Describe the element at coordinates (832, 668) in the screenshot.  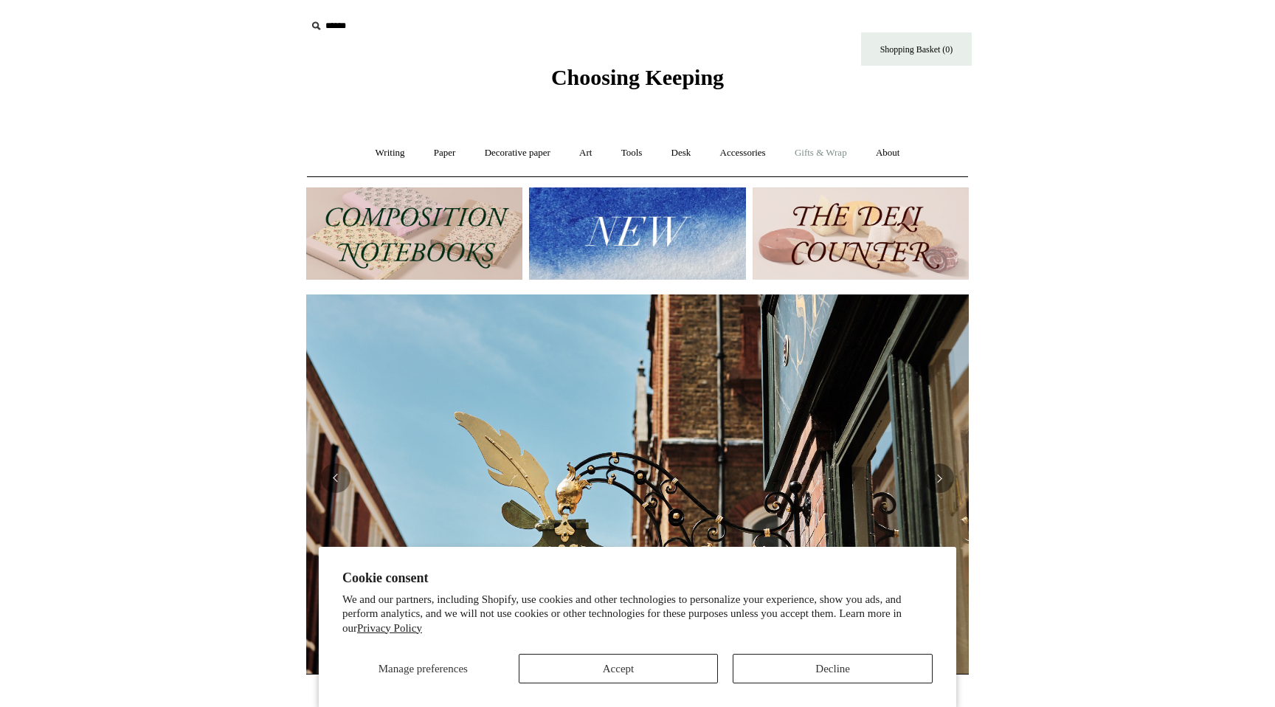
I see `button: Decline` at that location.